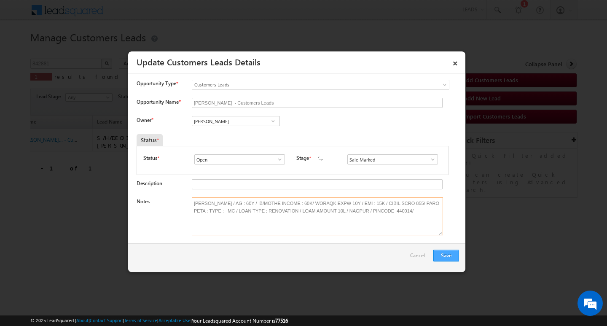 The width and height of the screenshot is (607, 326). I want to click on img: d_60004797649_company_0_60004797649, so click(25, 50).